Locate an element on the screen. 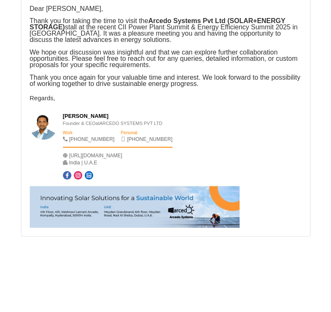 This screenshot has height=312, width=331. span: Work is located at coordinates (68, 133).